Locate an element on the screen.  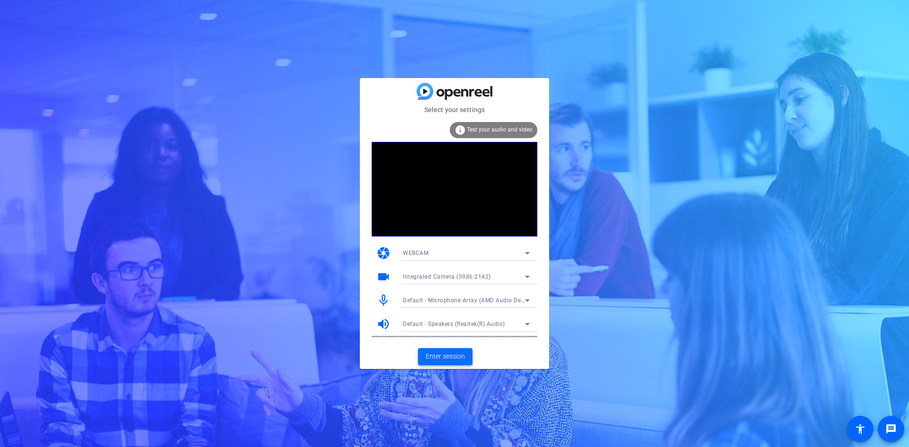
span: Default - Microphone Array (AMD Audio Device) is located at coordinates (468, 300).